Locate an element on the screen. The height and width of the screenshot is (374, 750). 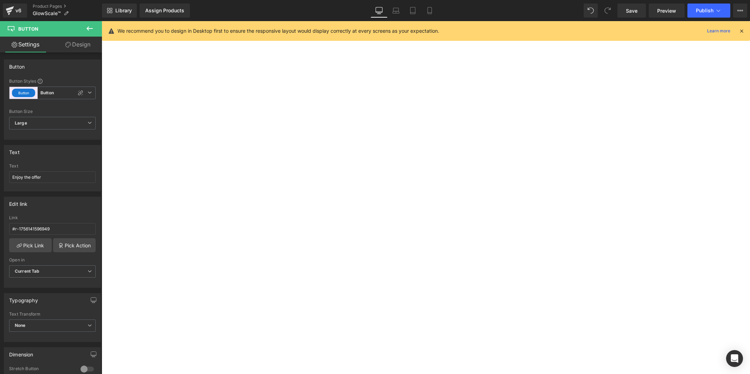
button: Publish is located at coordinates (709, 11).